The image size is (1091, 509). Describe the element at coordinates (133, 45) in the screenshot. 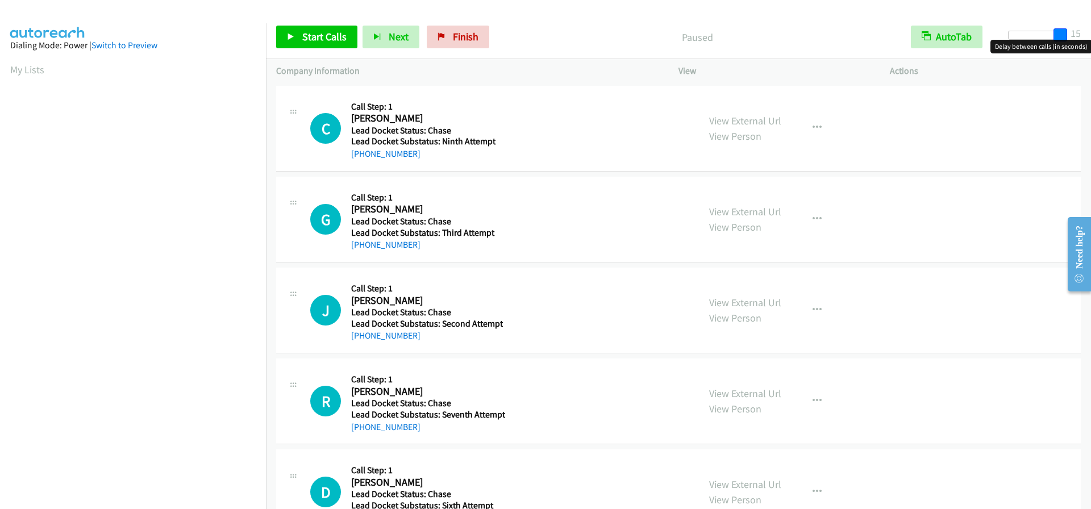

I see `div: Dialing Mode: Power |` at that location.